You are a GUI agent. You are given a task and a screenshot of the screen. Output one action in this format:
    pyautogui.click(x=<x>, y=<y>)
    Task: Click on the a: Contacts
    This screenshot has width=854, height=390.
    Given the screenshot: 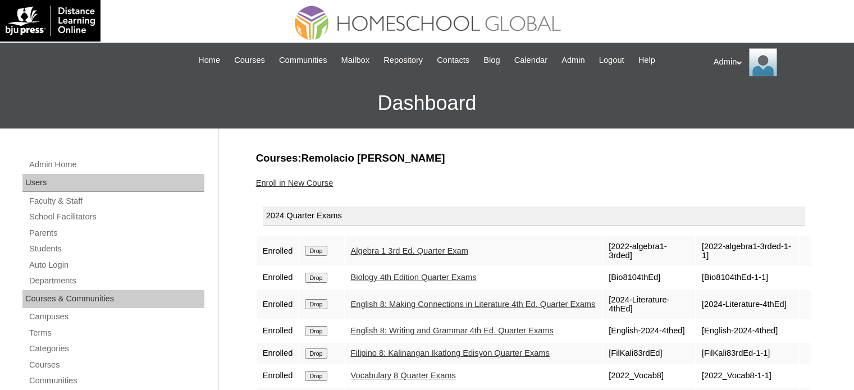 What is the action you would take?
    pyautogui.click(x=453, y=60)
    